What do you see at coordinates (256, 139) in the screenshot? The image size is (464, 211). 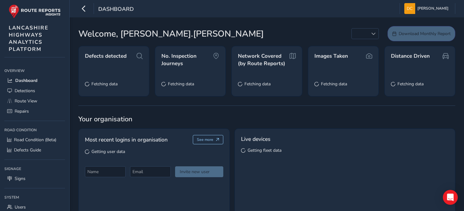 I see `span: Live devices` at bounding box center [256, 139].